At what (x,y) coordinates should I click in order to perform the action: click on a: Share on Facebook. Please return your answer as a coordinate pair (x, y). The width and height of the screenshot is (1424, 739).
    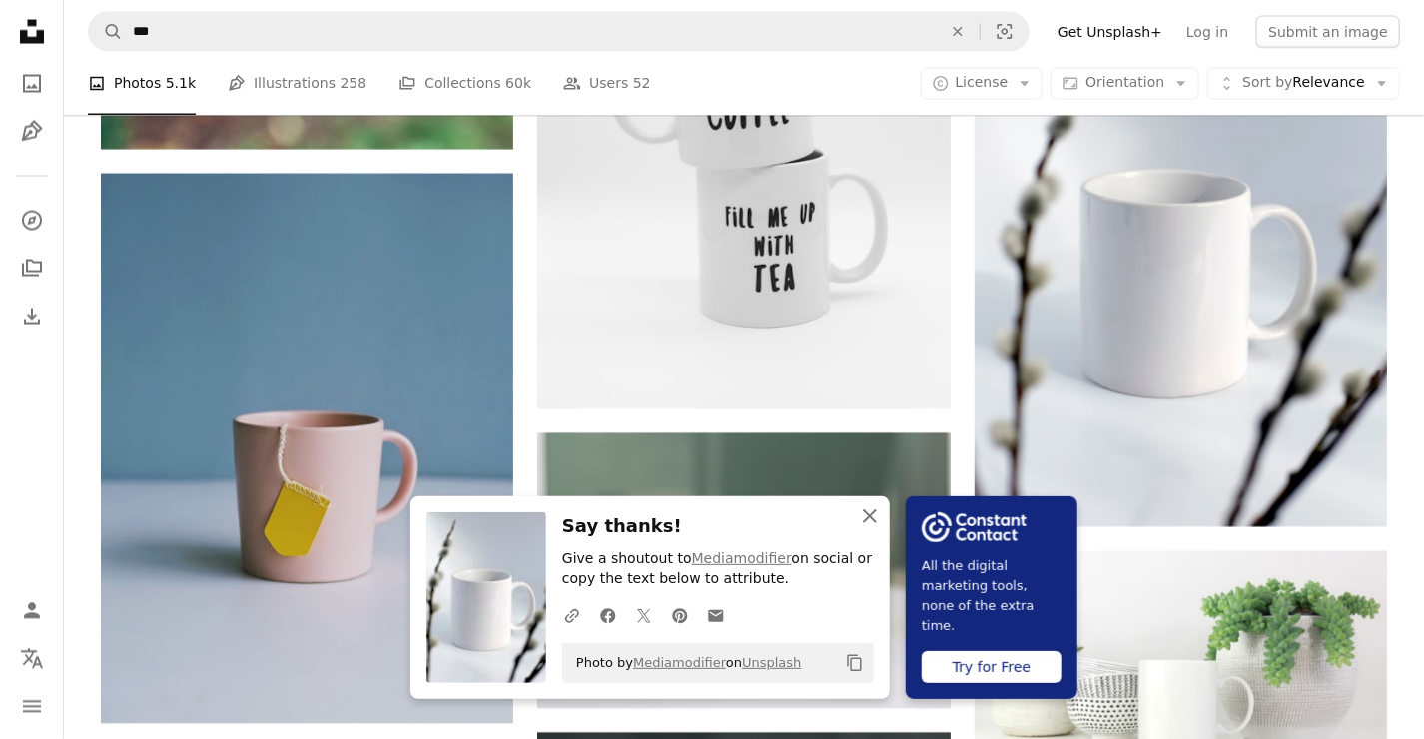
    Looking at the image, I should click on (608, 615).